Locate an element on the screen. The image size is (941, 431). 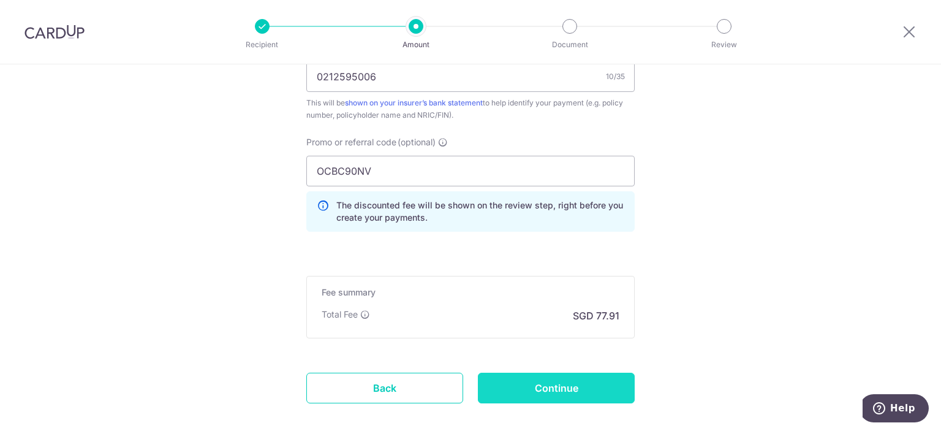
input: Continue is located at coordinates (556, 388).